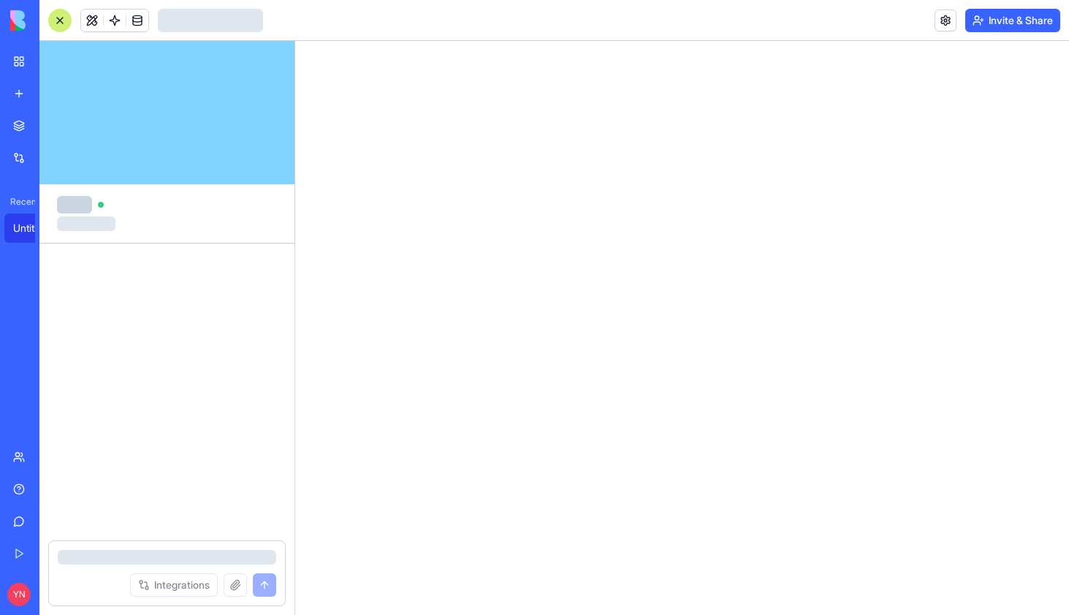 Image resolution: width=1069 pixels, height=615 pixels. I want to click on span: Recent, so click(20, 202).